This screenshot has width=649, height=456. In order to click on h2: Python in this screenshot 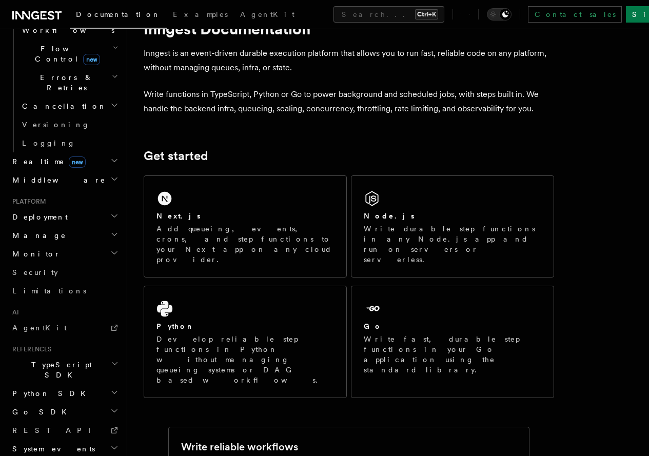, I will do `click(176, 326)`.